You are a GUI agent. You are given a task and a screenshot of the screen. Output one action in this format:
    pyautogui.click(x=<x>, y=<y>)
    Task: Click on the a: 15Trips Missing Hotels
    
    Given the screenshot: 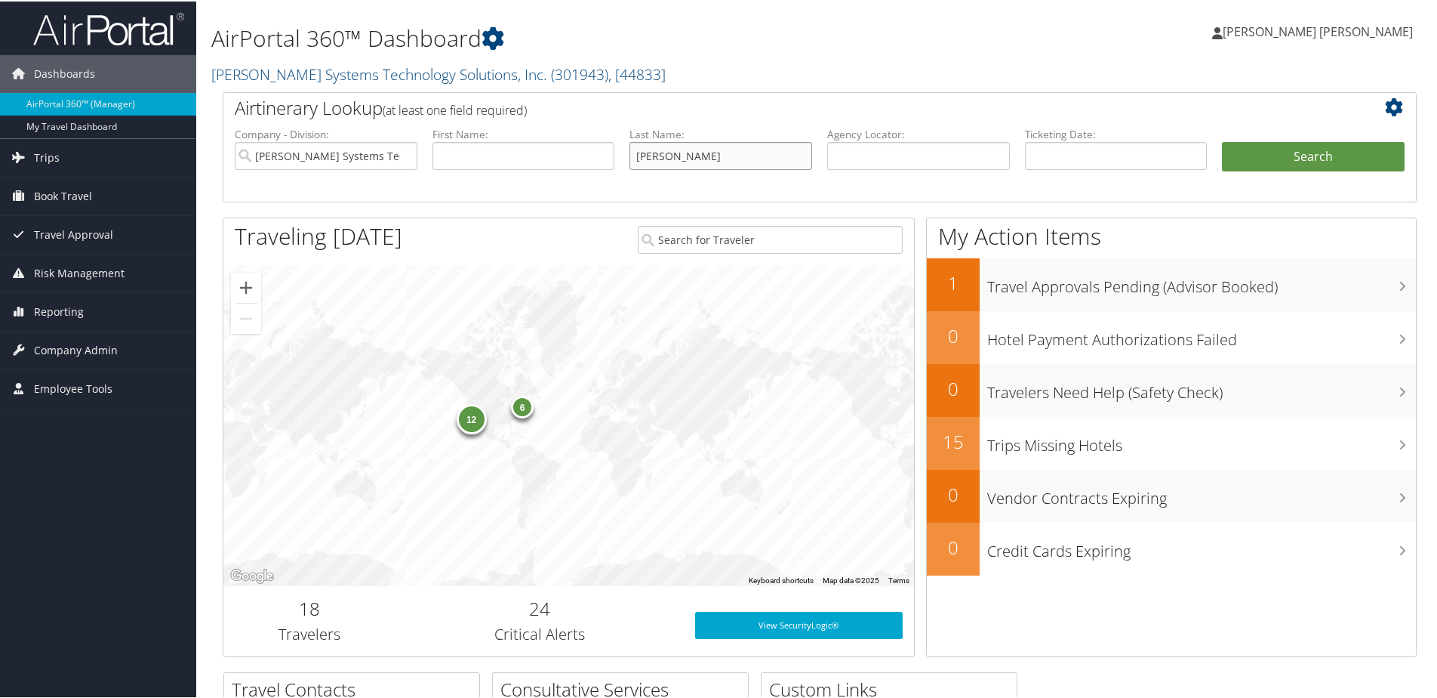 What is the action you would take?
    pyautogui.click(x=1172, y=442)
    